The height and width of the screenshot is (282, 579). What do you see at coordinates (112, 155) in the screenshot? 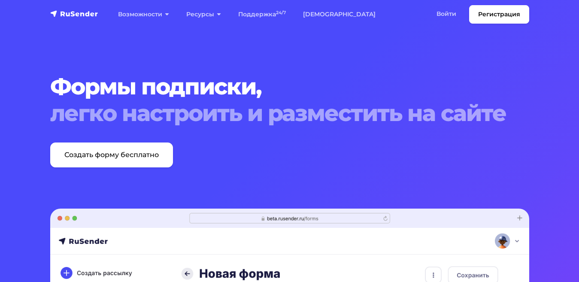
I see `a: Создать форму бесплатно` at bounding box center [112, 155].